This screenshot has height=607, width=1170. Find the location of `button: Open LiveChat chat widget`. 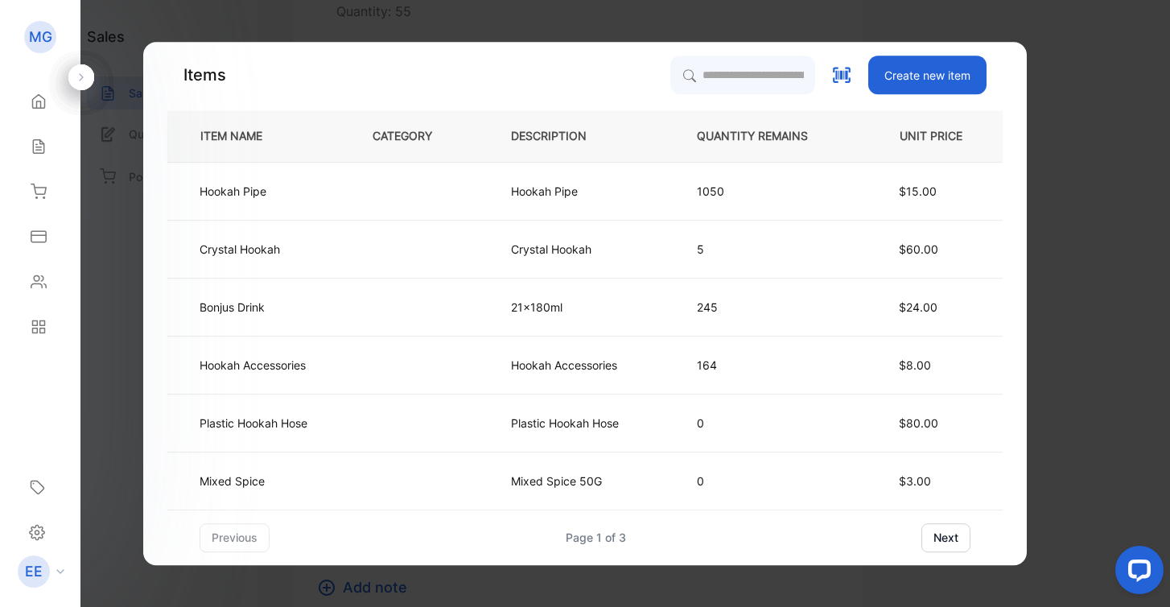

button: Open LiveChat chat widget is located at coordinates (37, 31).